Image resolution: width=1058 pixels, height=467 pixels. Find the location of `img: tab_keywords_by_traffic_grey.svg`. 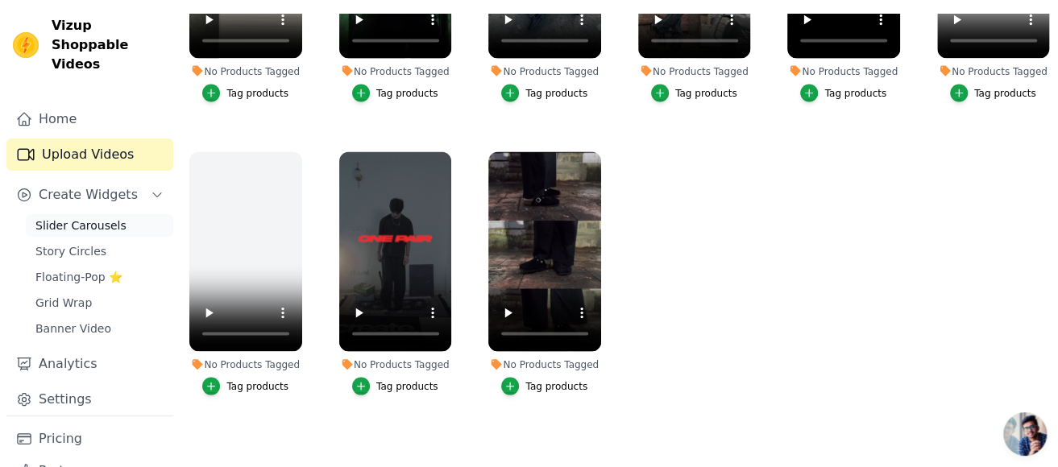

img: tab_keywords_by_traffic_grey.svg is located at coordinates (169, 100).